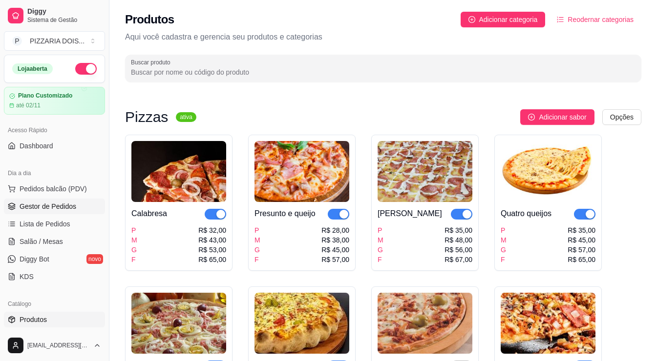 The image size is (657, 361). Describe the element at coordinates (335, 231) in the screenshot. I see `div: R$ 28,00` at that location.